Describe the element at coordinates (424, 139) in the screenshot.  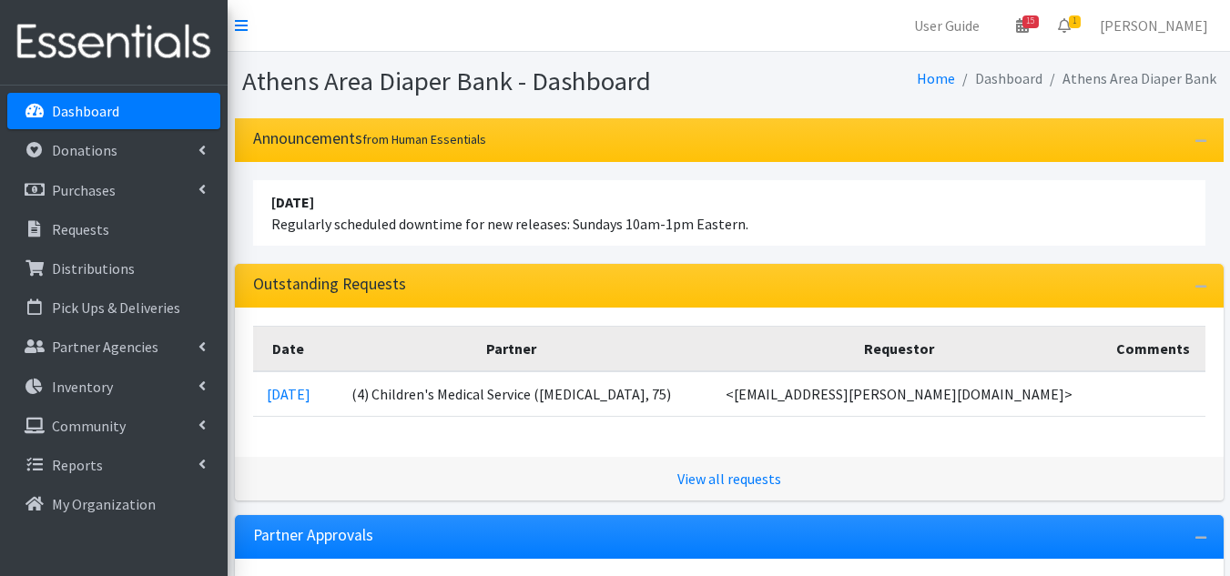
I see `small: from Human Essentials` at that location.